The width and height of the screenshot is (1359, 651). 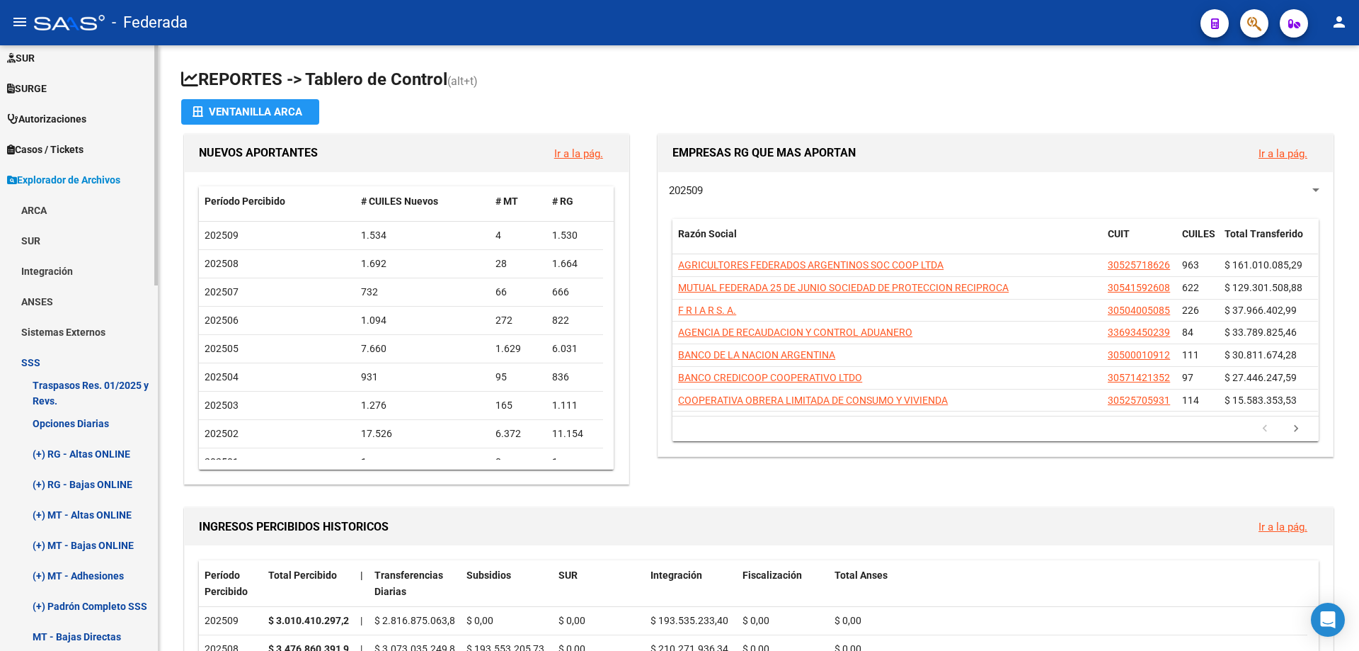 What do you see at coordinates (423, 263) in the screenshot?
I see `div: 1.692` at bounding box center [423, 263].